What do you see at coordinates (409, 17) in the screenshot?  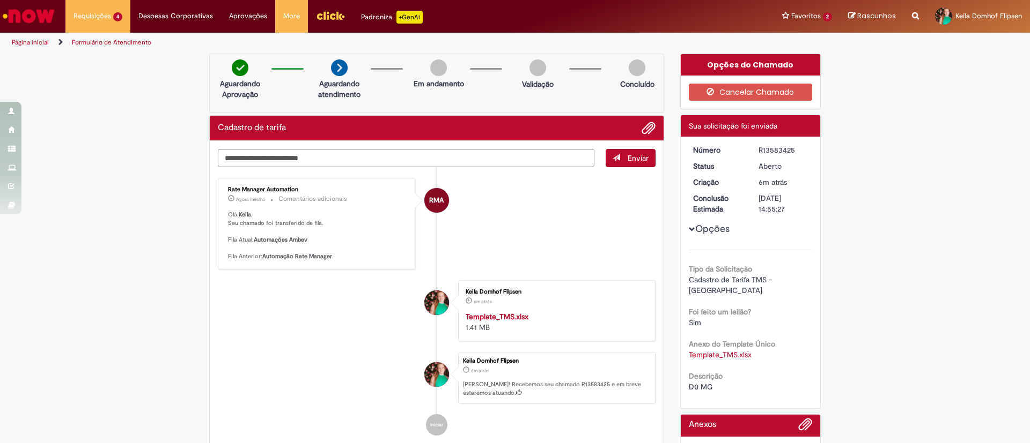 I see `p: +GenAi` at bounding box center [409, 17].